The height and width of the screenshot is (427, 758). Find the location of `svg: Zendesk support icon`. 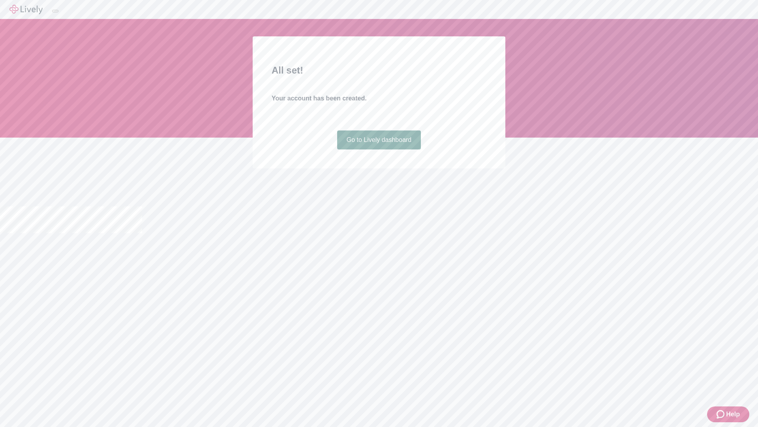

svg: Zendesk support icon is located at coordinates (722, 414).